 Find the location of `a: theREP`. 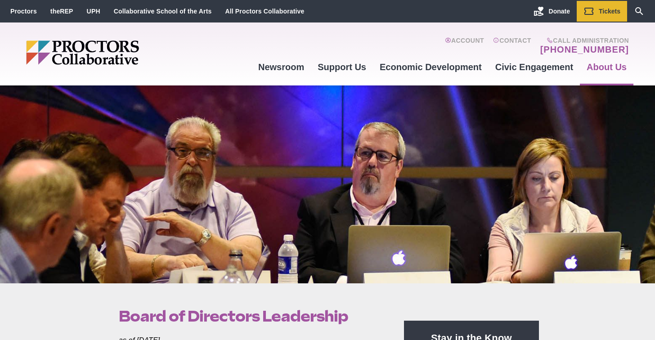

a: theREP is located at coordinates (62, 11).